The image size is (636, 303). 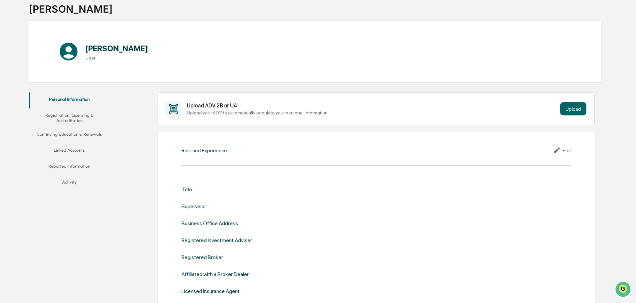 What do you see at coordinates (28, 100) in the screenshot?
I see `span: Data Lookup` at bounding box center [28, 100].